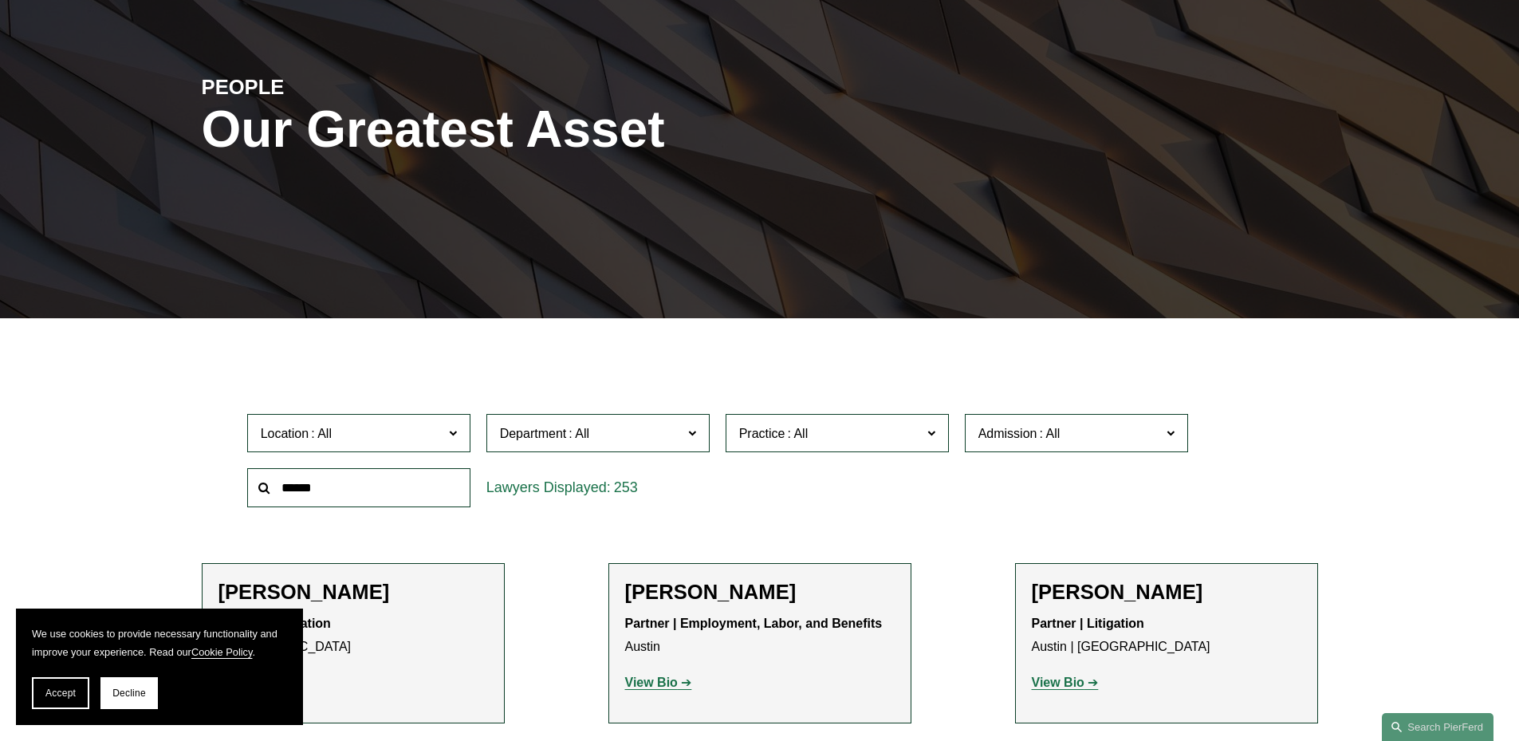 The height and width of the screenshot is (741, 1519). What do you see at coordinates (1437, 726) in the screenshot?
I see `a: Search this site` at bounding box center [1437, 726].